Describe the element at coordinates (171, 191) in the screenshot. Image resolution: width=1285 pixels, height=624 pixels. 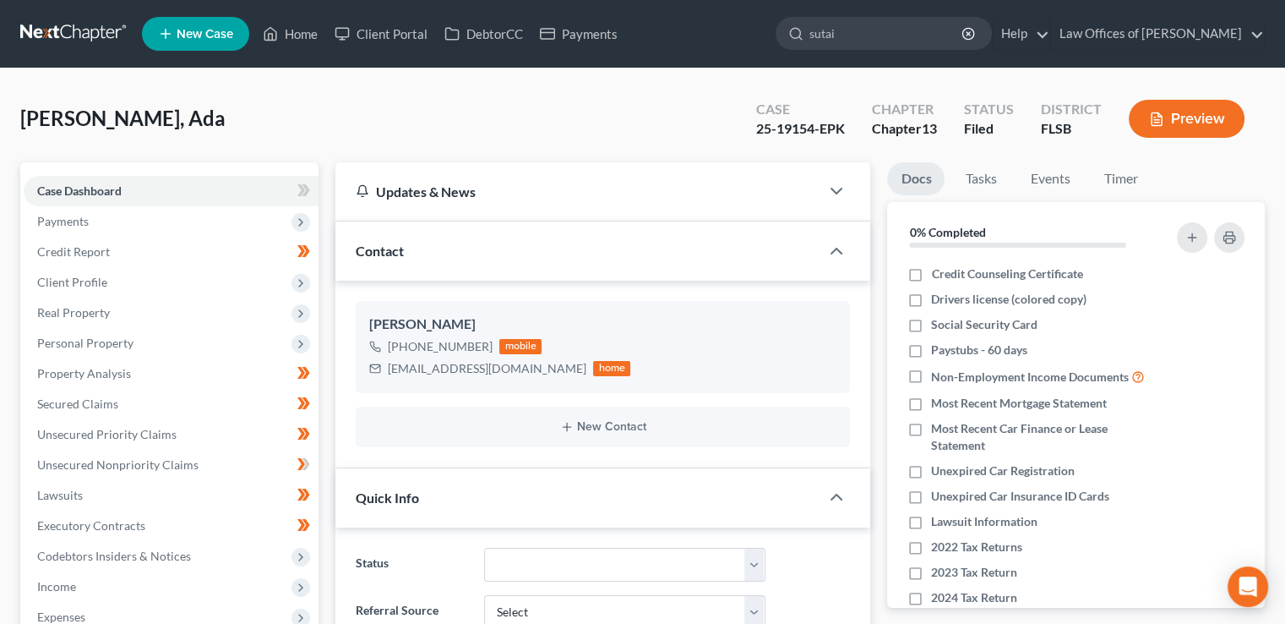
I see `a: Case Dashboard` at that location.